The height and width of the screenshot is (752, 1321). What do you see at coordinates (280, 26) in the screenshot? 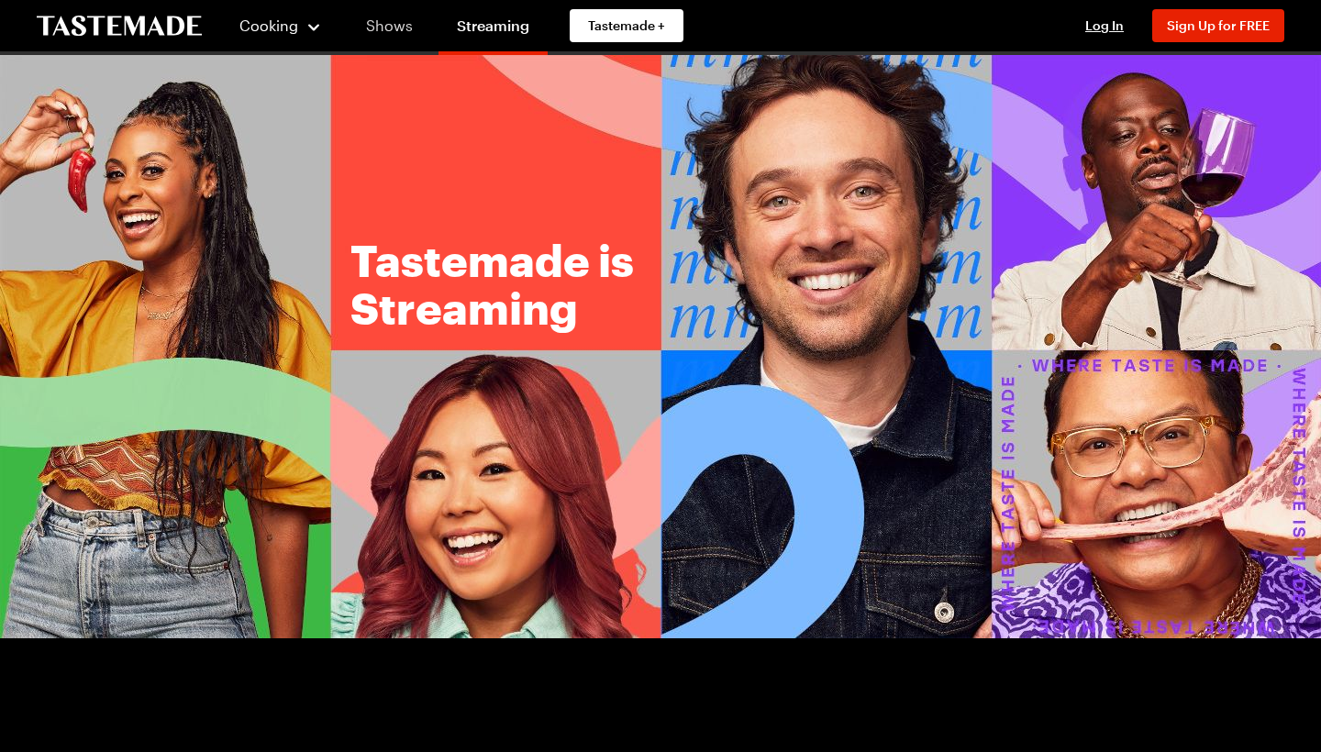
I see `button: Cooking` at bounding box center [280, 26].